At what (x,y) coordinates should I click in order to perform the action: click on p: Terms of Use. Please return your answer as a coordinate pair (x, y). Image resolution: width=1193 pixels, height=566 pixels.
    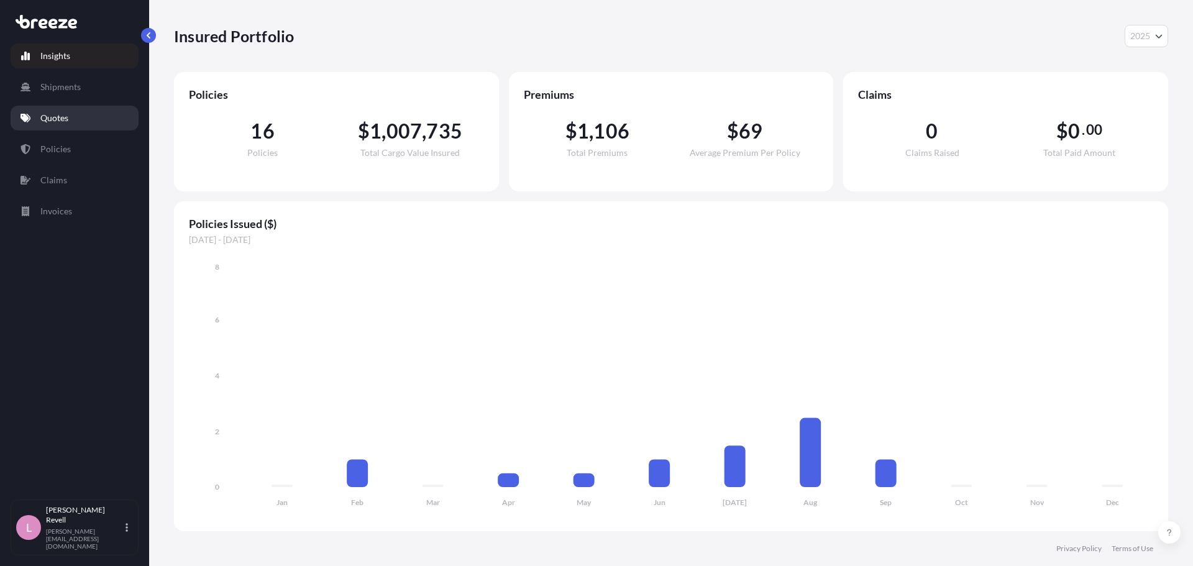
    Looking at the image, I should click on (1132, 549).